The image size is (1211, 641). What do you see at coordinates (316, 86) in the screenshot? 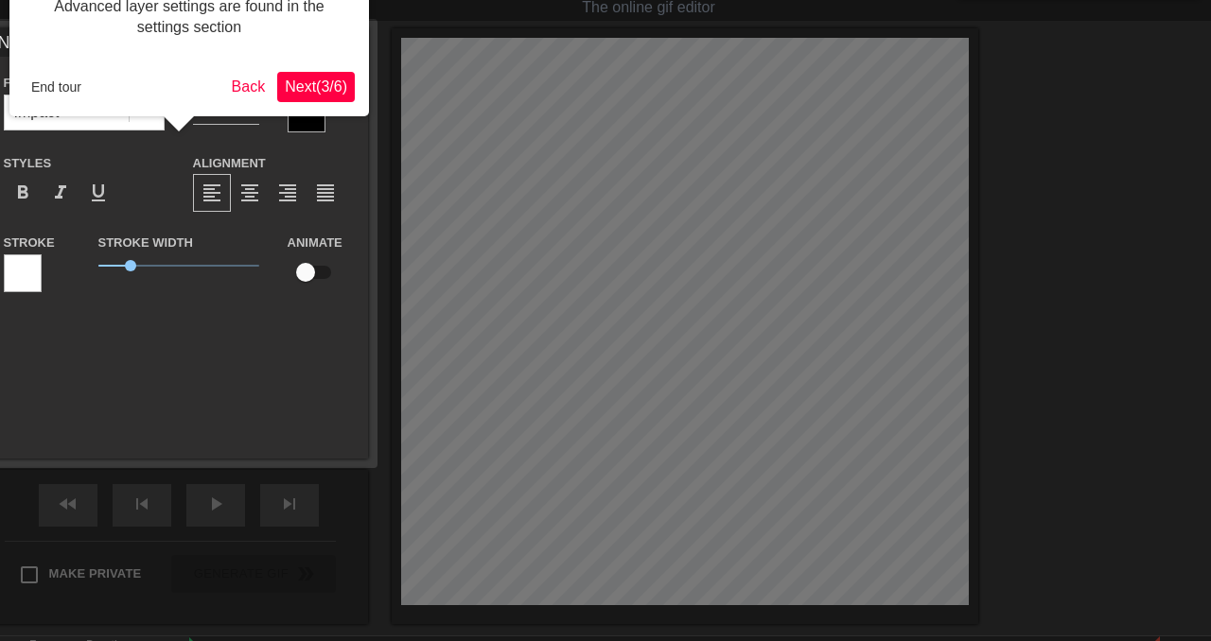
I see `span: Next ( 3 / 6 )` at bounding box center [316, 86].